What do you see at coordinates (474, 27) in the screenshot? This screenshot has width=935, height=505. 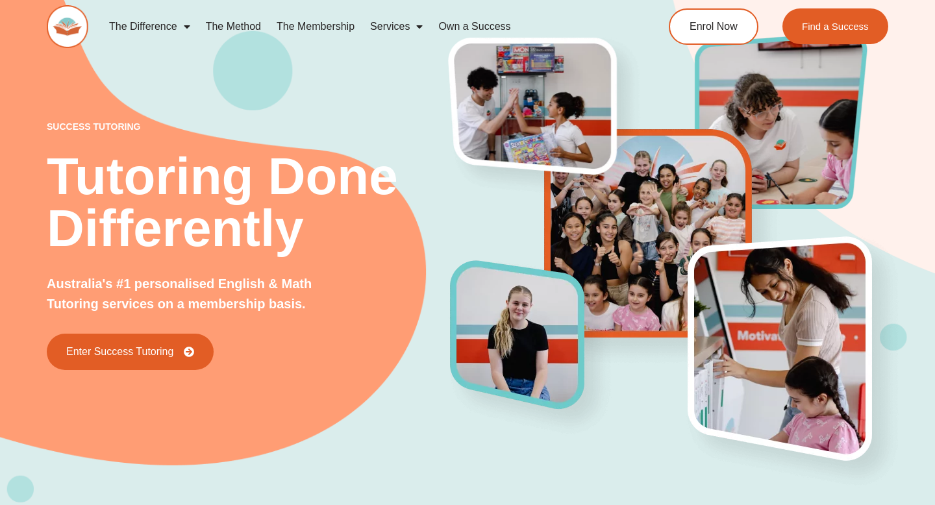 I see `a: Own a Success` at bounding box center [474, 27].